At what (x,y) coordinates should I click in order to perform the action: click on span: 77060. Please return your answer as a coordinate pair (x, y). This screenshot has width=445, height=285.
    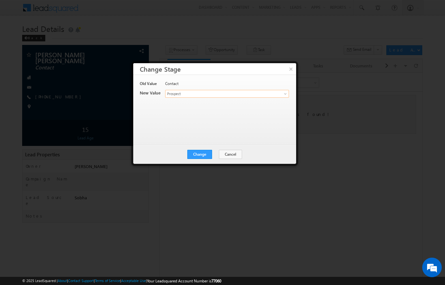
    Looking at the image, I should click on (216, 281).